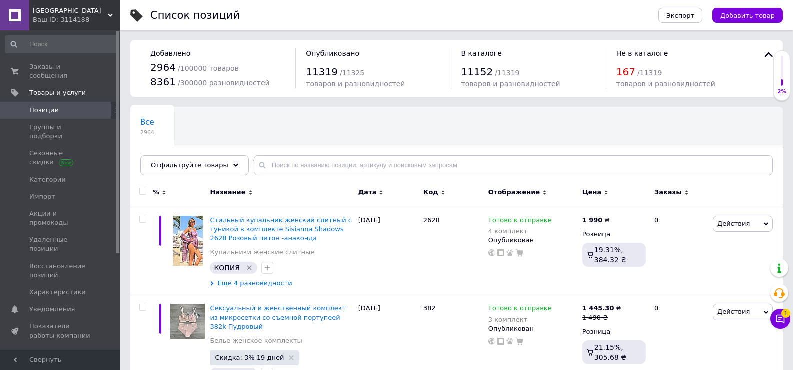 This screenshot has width=793, height=370. Describe the element at coordinates (208, 68) in the screenshot. I see `span: / 100000 товаров` at that location.